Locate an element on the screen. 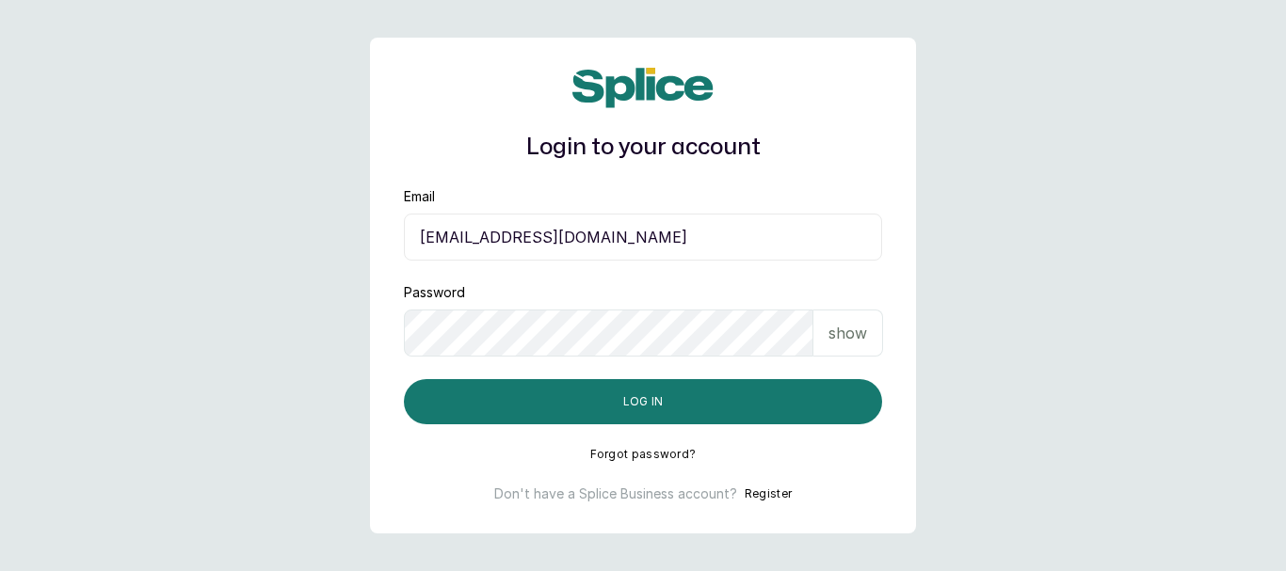 This screenshot has height=571, width=1286. button: Log in is located at coordinates (643, 402).